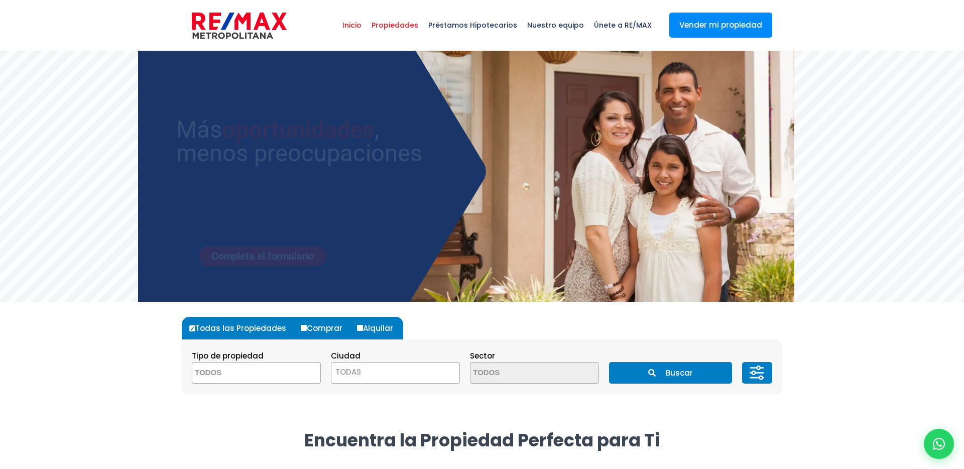  I want to click on strong: Encuentra la Propiedad Perfecta para Ti, so click(482, 440).